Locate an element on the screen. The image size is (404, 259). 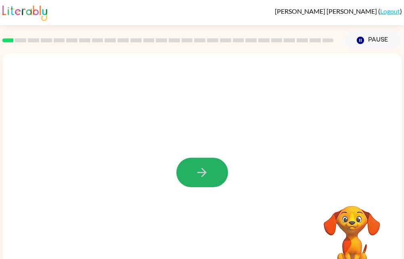
button: Pause is located at coordinates (373, 40).